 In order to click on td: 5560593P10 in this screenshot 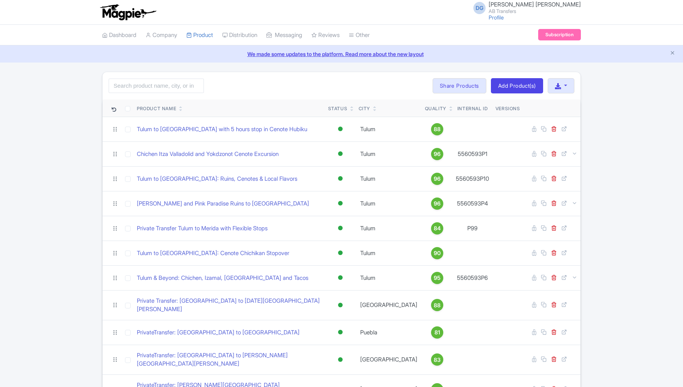, I will do `click(473, 178)`.